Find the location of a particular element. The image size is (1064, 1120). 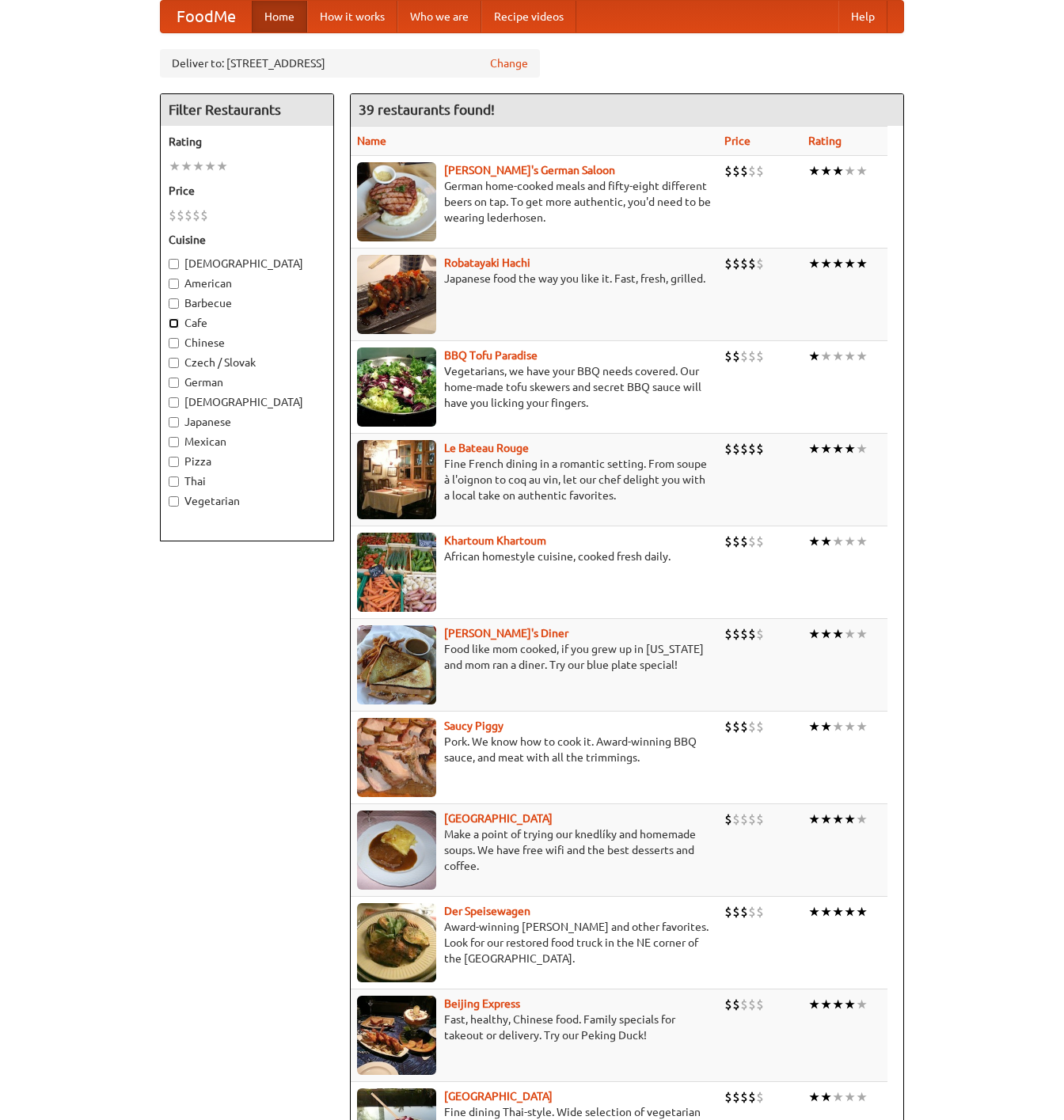

input: Czech / Slovak is located at coordinates (173, 363).